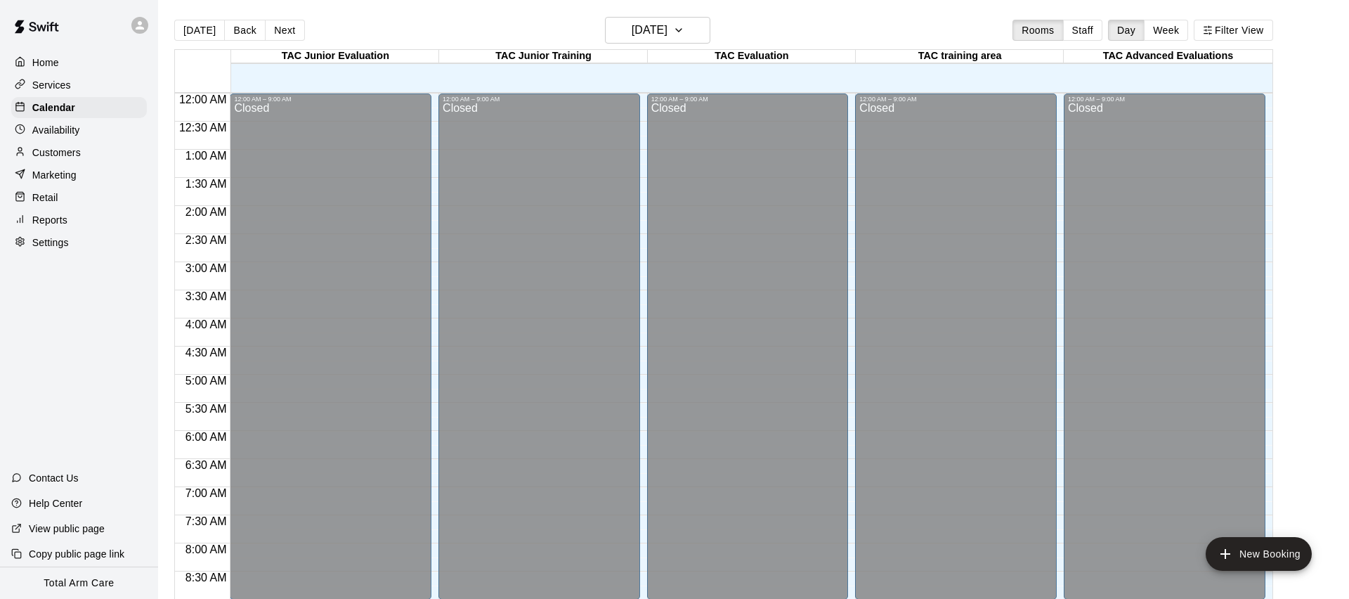 Image resolution: width=1349 pixels, height=599 pixels. I want to click on div: Settings, so click(79, 242).